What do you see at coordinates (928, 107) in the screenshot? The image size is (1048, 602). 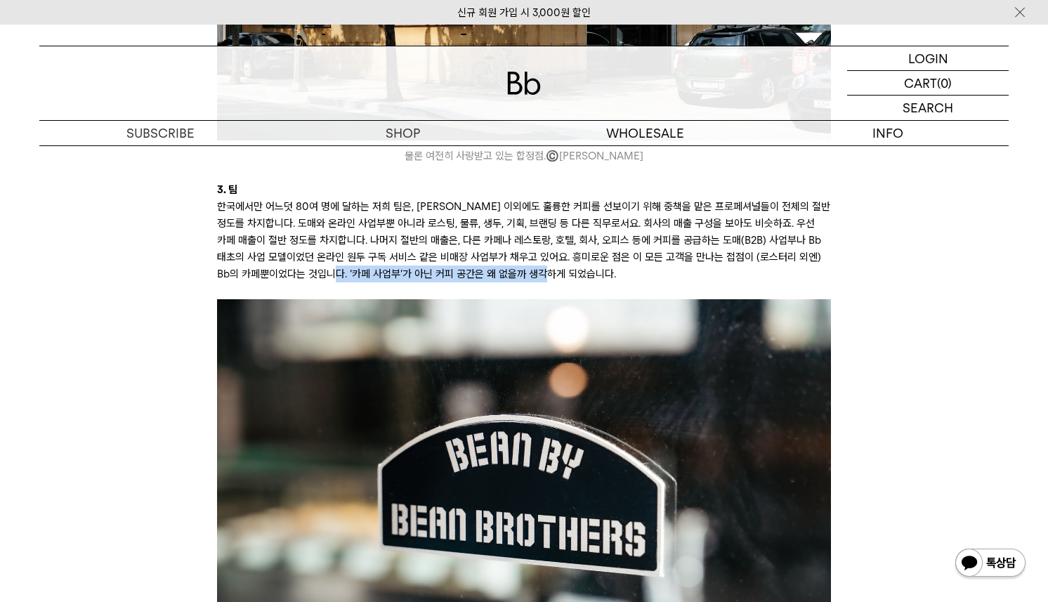 I see `p: SEARCH` at bounding box center [928, 107].